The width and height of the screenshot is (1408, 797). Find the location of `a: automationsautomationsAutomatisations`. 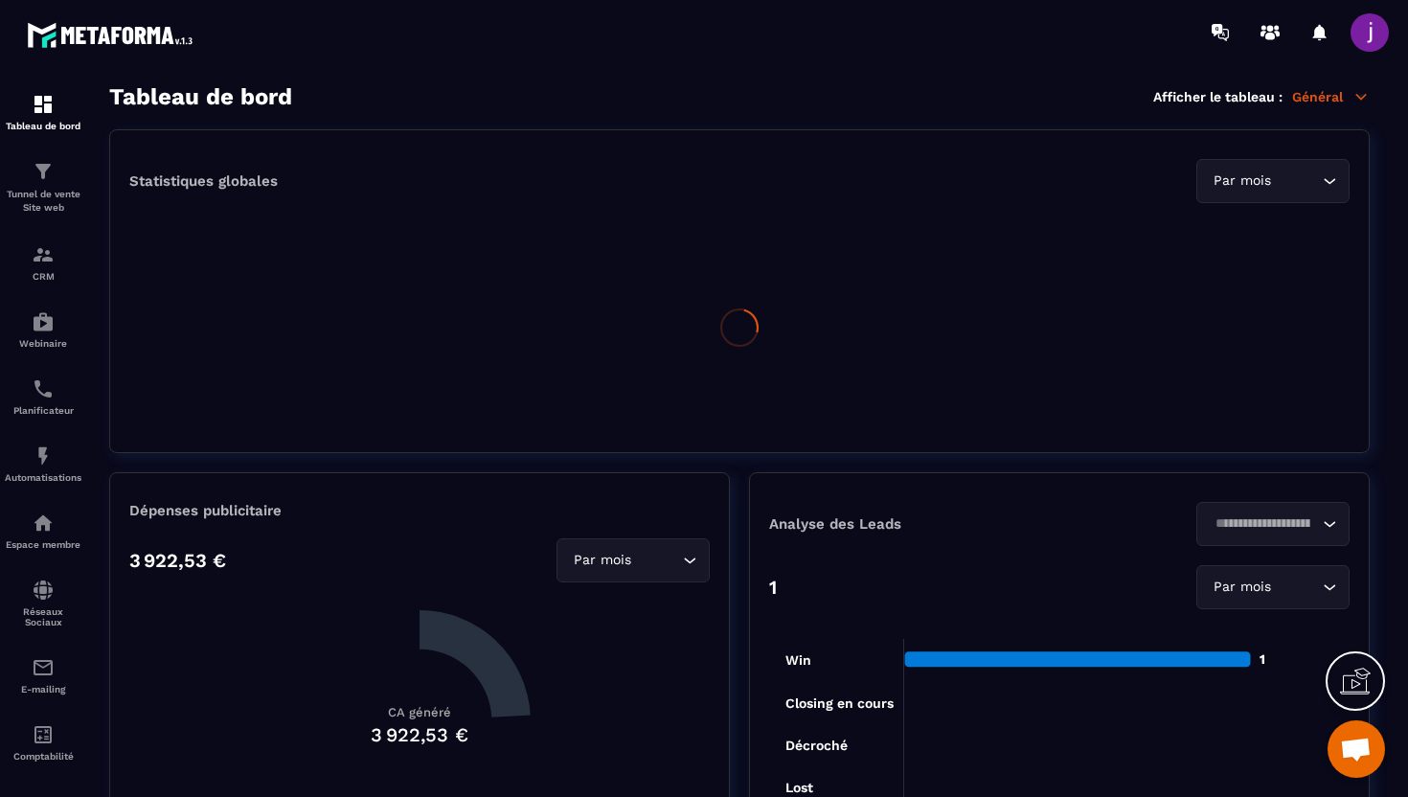

a: automationsautomationsAutomatisations is located at coordinates (43, 464).